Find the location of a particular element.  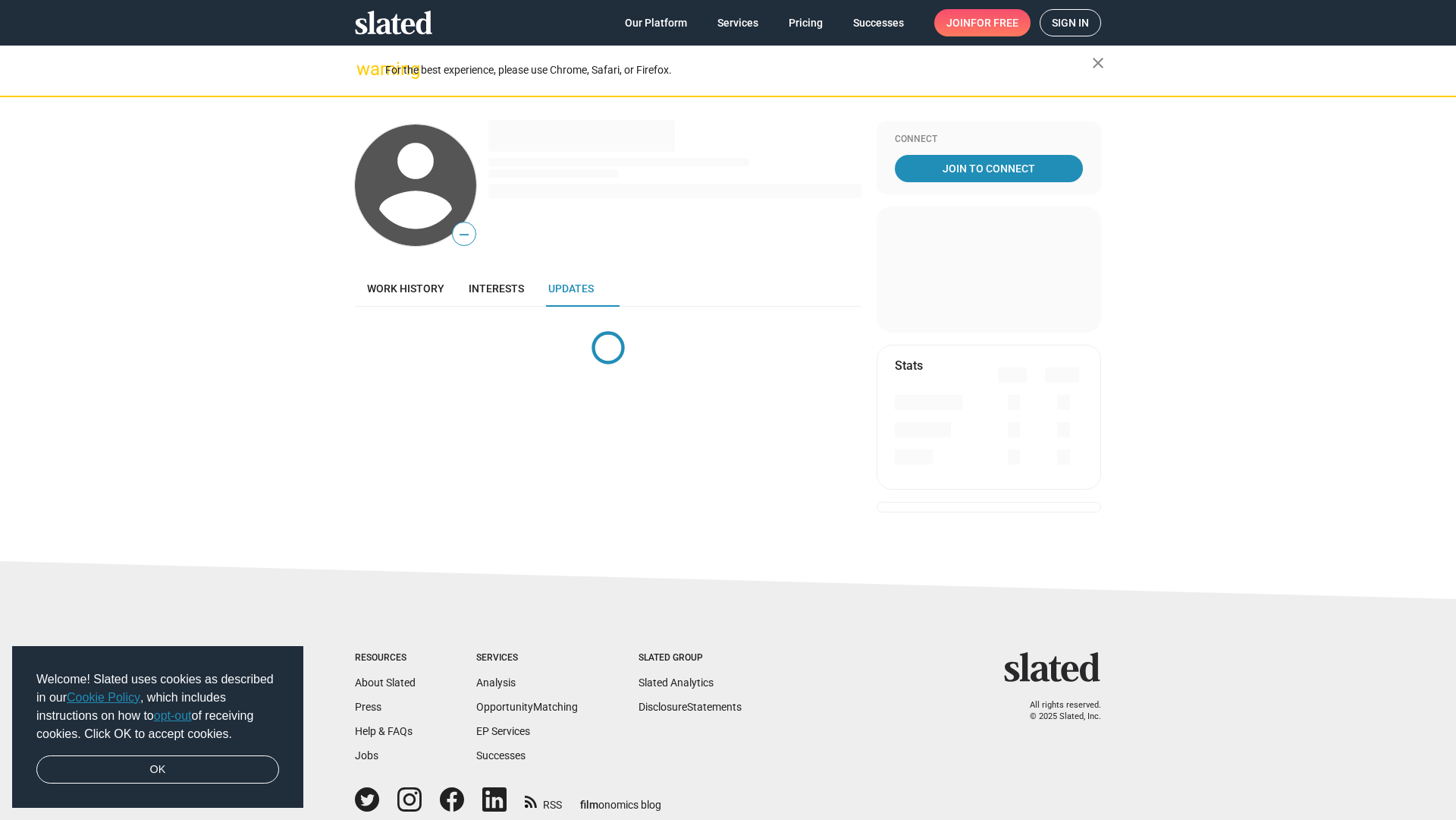

p: All rights reserved. © 2025 Slated, Inc. is located at coordinates (1057, 710).